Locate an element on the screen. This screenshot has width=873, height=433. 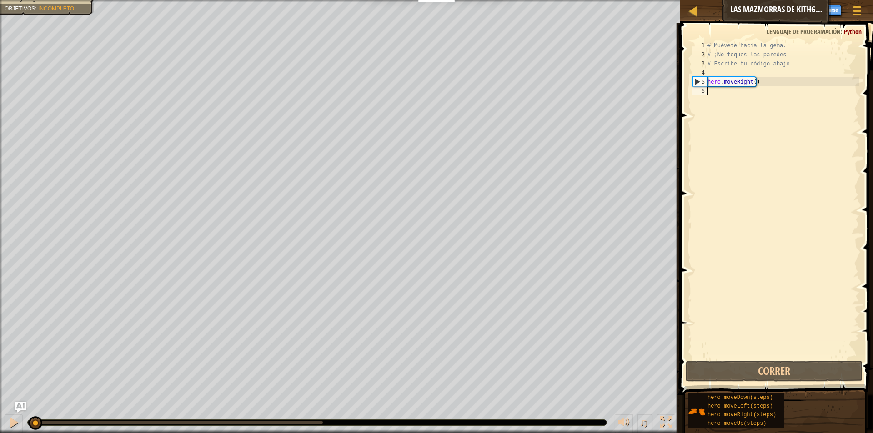
div: 5 is located at coordinates (700, 82).